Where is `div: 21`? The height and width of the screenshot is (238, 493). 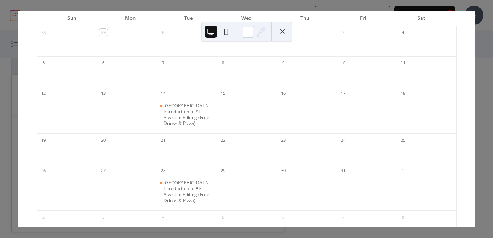
div: 21 is located at coordinates (163, 140).